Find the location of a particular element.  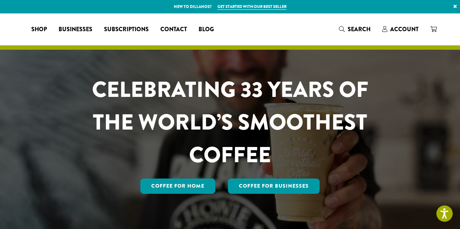

span: Account is located at coordinates (404, 29).